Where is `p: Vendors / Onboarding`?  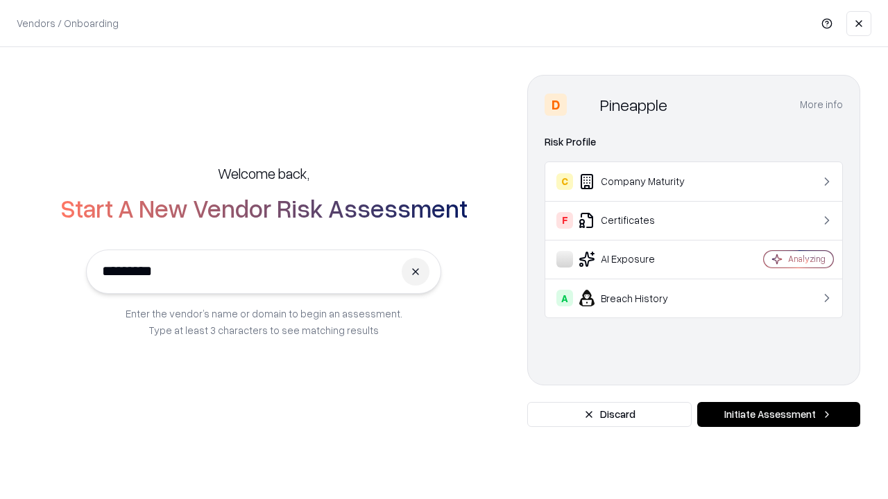
p: Vendors / Onboarding is located at coordinates (67, 23).